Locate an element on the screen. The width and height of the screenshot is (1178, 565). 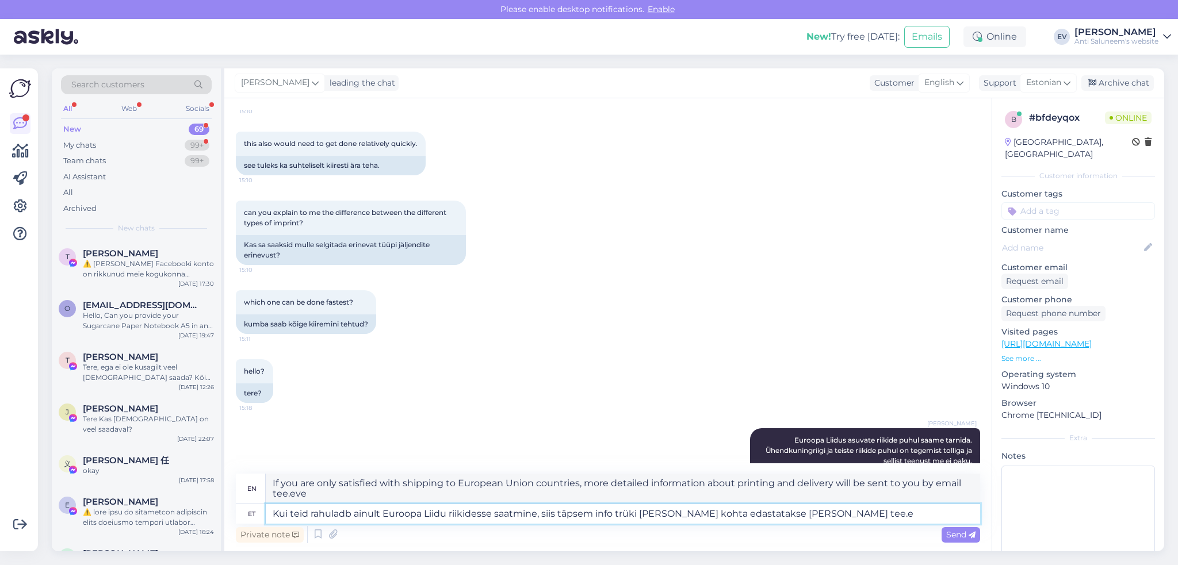
div: ⚠️ lore ipsu do sitametcon adipiscin elits doeiusmo tempori utlabor etdolo magnaaliq: enima://min... is located at coordinates (148, 518).